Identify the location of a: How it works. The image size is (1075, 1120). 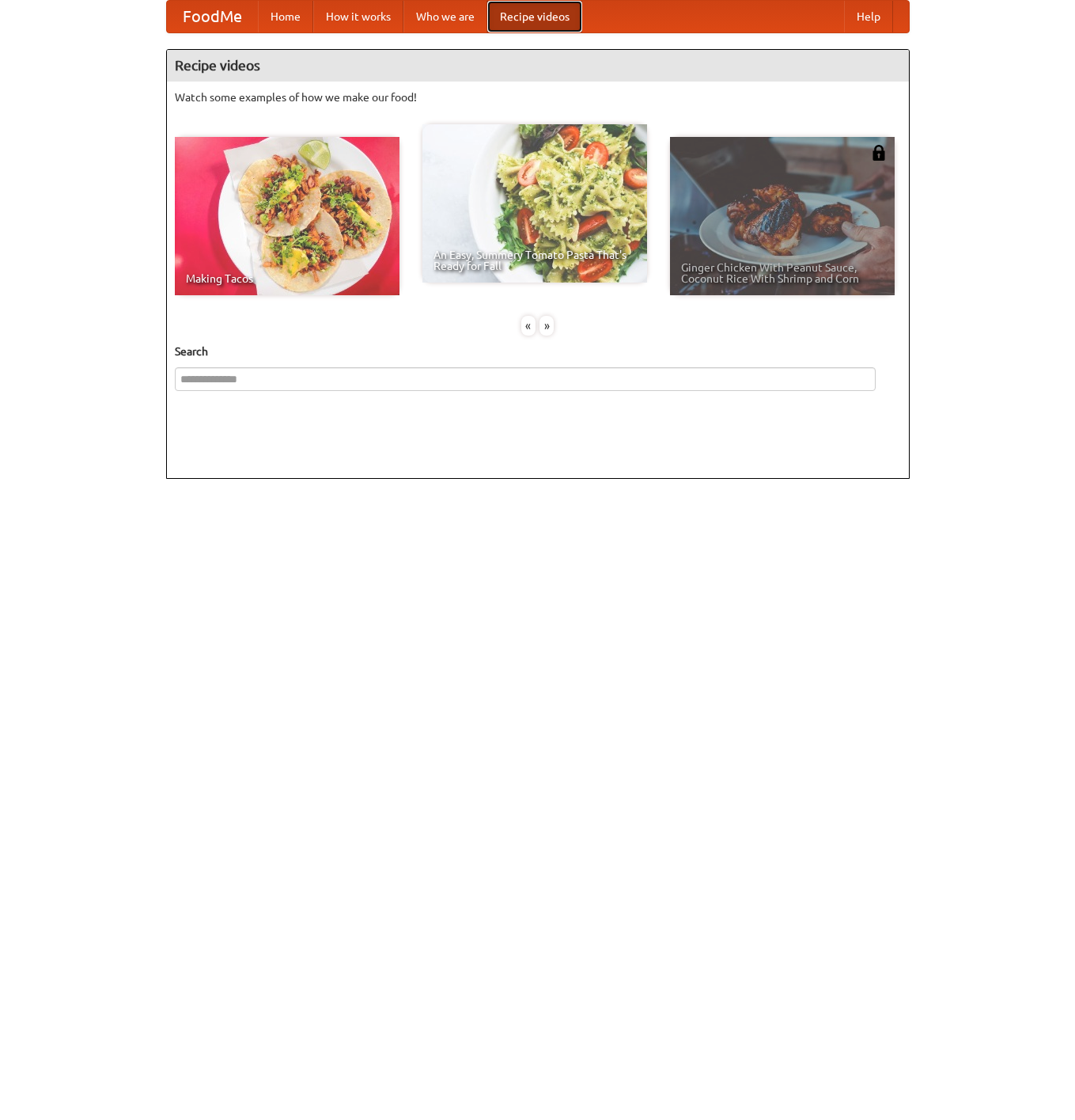
(358, 17).